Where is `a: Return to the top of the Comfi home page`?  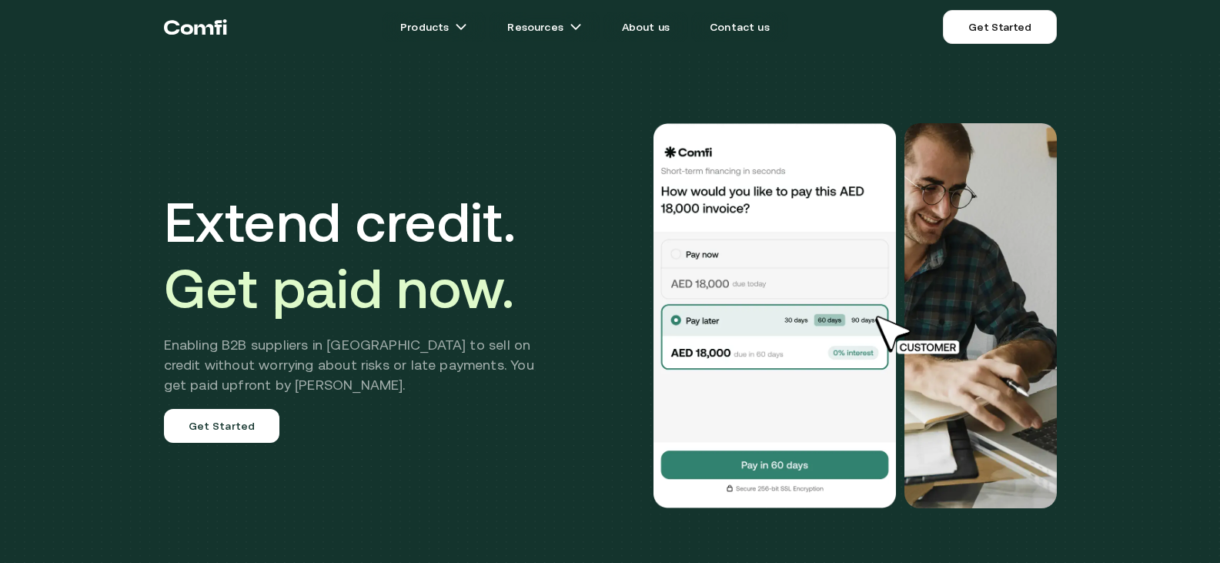
a: Return to the top of the Comfi home page is located at coordinates (196, 27).